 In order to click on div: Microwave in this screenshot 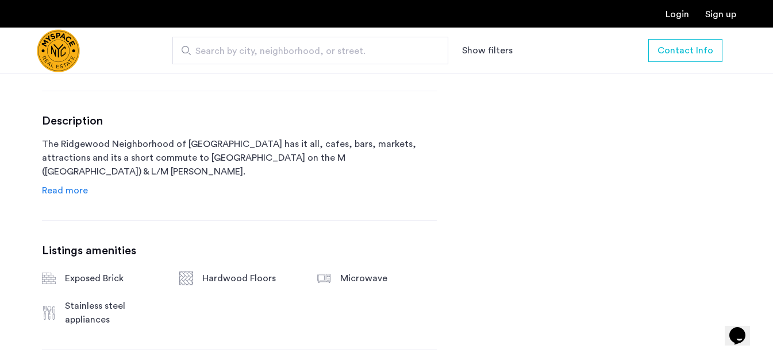, I will do `click(389, 279)`.